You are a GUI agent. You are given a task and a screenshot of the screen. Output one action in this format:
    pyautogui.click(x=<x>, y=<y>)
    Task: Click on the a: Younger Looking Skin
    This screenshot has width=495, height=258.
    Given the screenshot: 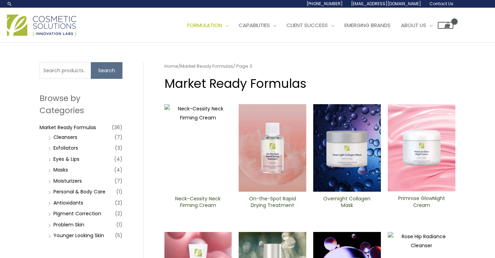 What is the action you would take?
    pyautogui.click(x=79, y=235)
    